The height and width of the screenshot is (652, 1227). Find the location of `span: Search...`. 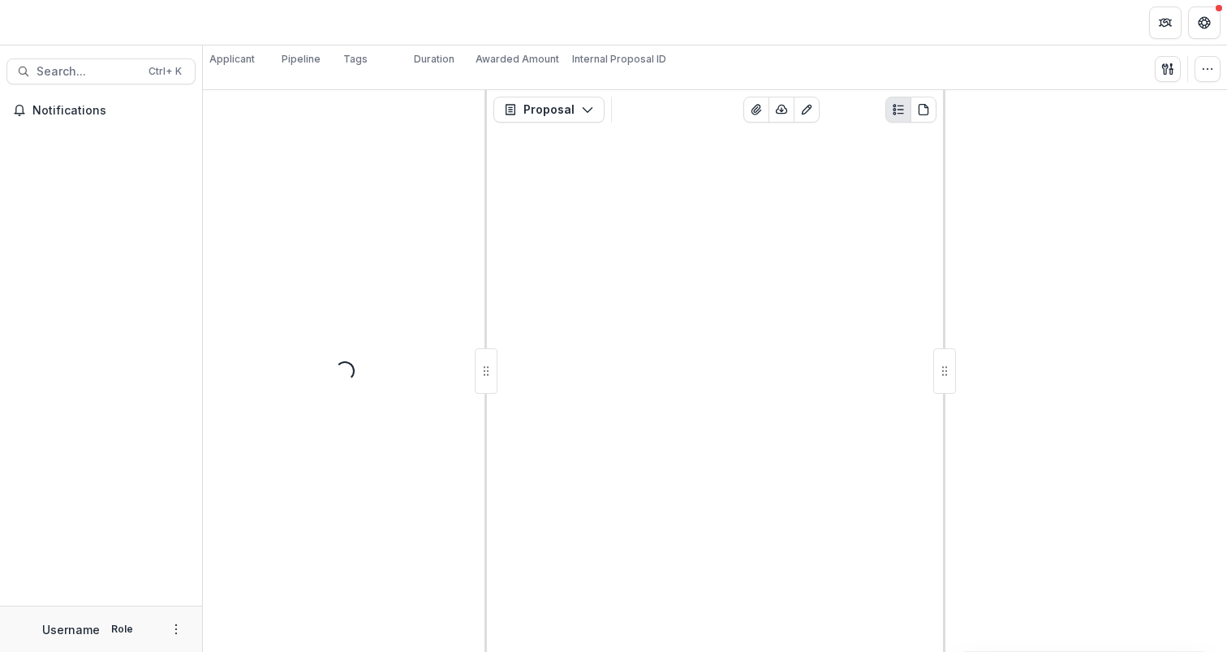

span: Search... is located at coordinates (88, 71).